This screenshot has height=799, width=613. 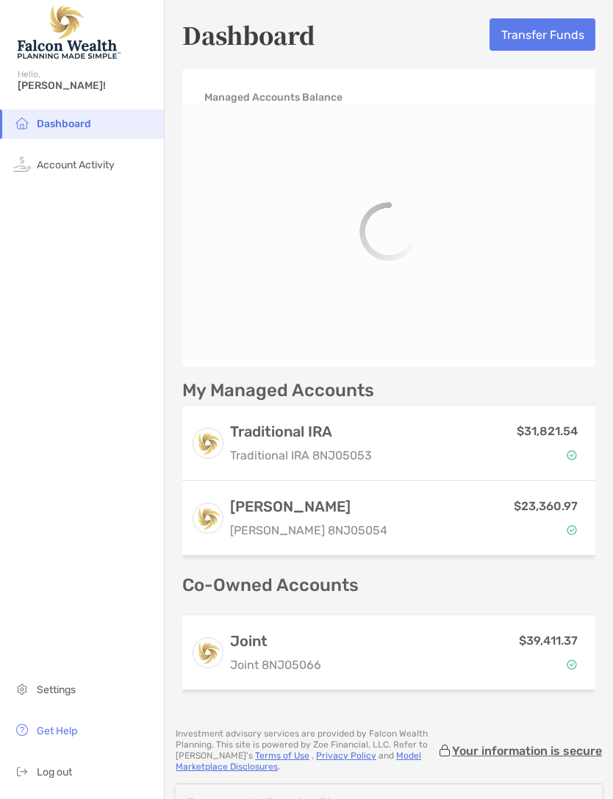 What do you see at coordinates (275, 641) in the screenshot?
I see `h3: Joint` at bounding box center [275, 641].